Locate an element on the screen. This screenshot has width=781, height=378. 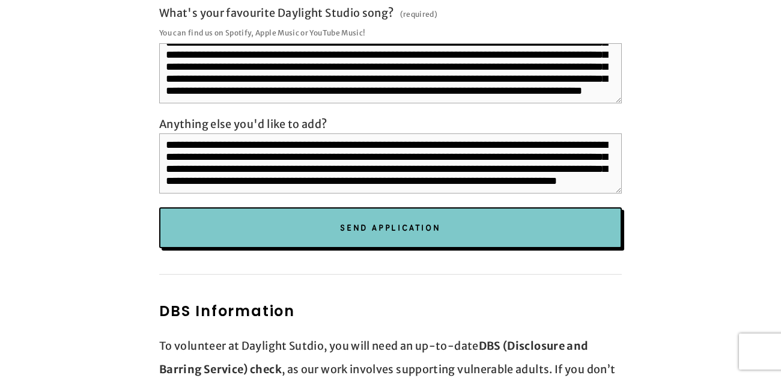
span: (required) is located at coordinates (419, 14).